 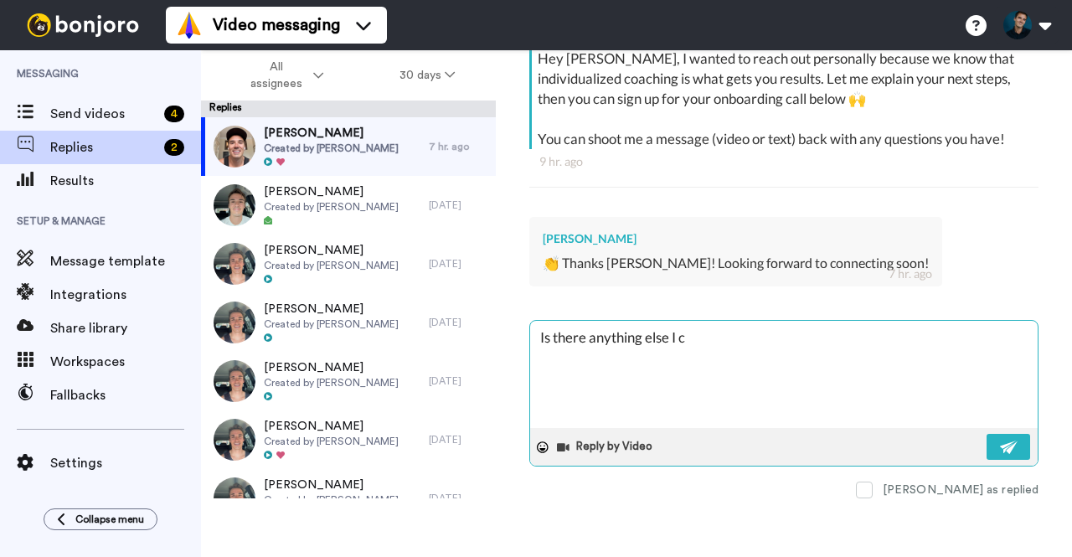 What do you see at coordinates (104, 114) in the screenshot?
I see `span: Send videos` at bounding box center [104, 114].